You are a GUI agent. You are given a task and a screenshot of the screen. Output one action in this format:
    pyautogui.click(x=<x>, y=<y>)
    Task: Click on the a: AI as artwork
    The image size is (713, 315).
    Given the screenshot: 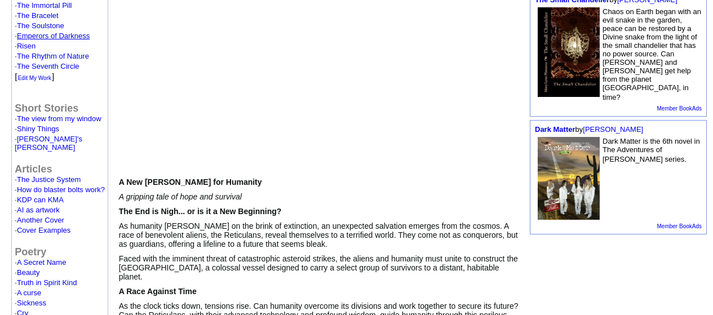 What is the action you would take?
    pyautogui.click(x=38, y=210)
    